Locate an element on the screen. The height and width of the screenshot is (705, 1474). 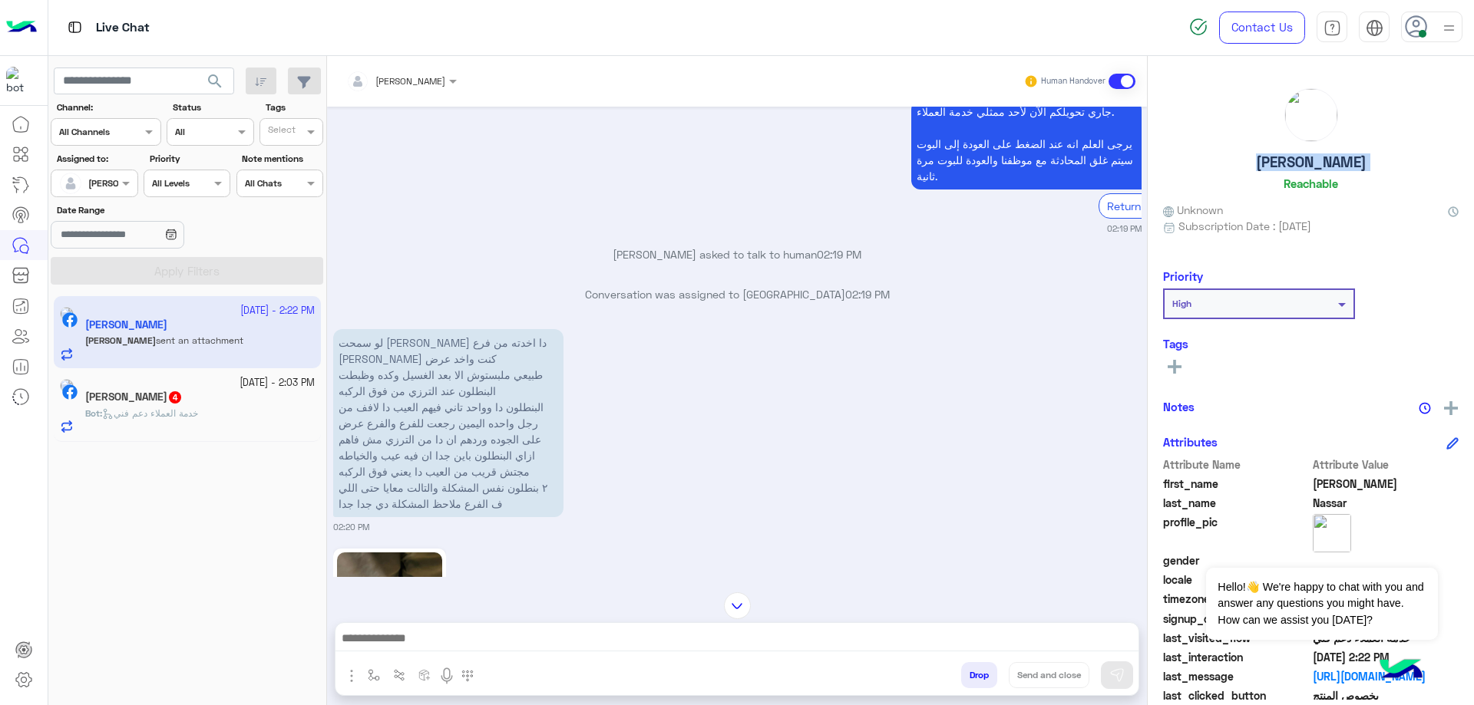
span: Hello!👋 We're happy to chat with you and answer any questions you might have. How can we assist y... is located at coordinates (1321, 604).